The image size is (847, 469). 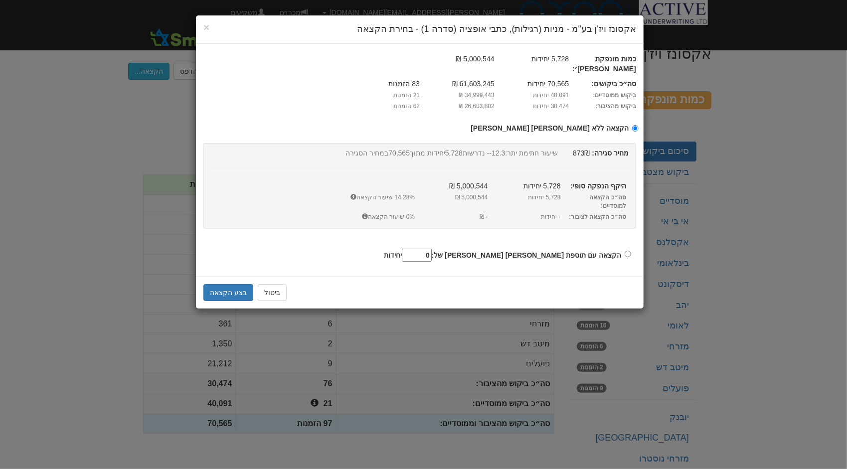 What do you see at coordinates (457, 84) in the screenshot?
I see `span: 61,603,245 ₪` at bounding box center [457, 84].